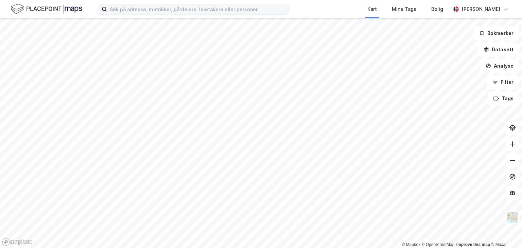  Describe the element at coordinates (437, 9) in the screenshot. I see `div: Bolig` at that location.